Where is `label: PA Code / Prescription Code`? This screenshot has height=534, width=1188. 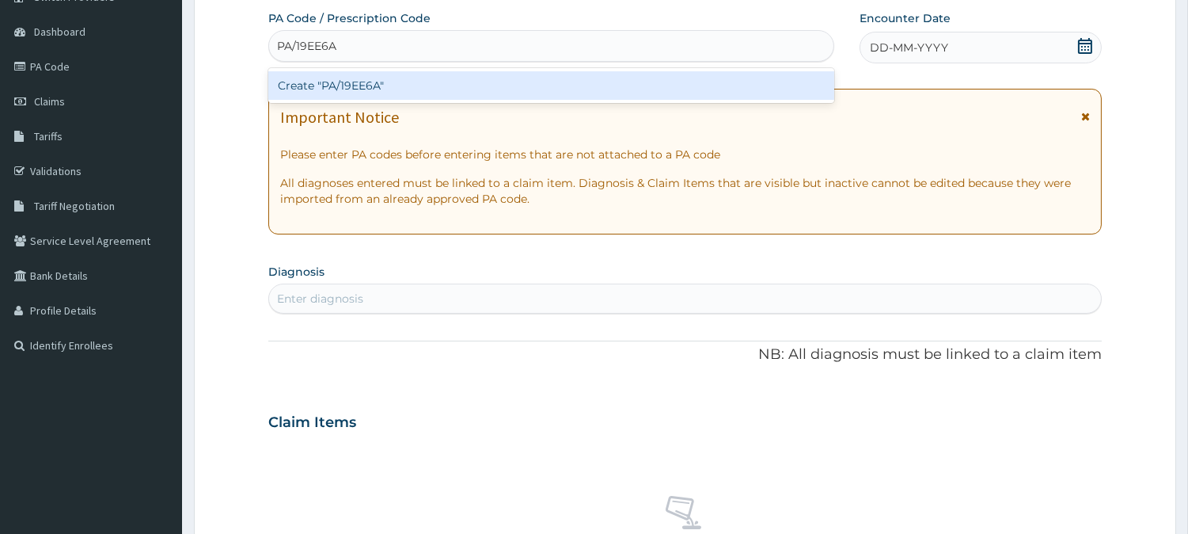 label: PA Code / Prescription Code is located at coordinates (349, 18).